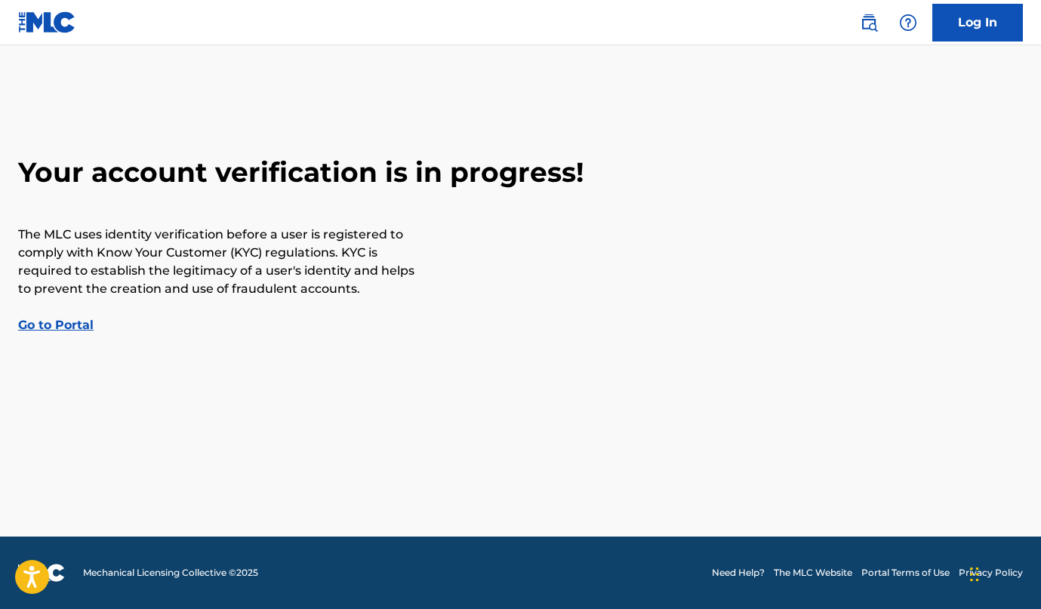 The image size is (1041, 609). I want to click on img: search, so click(869, 23).